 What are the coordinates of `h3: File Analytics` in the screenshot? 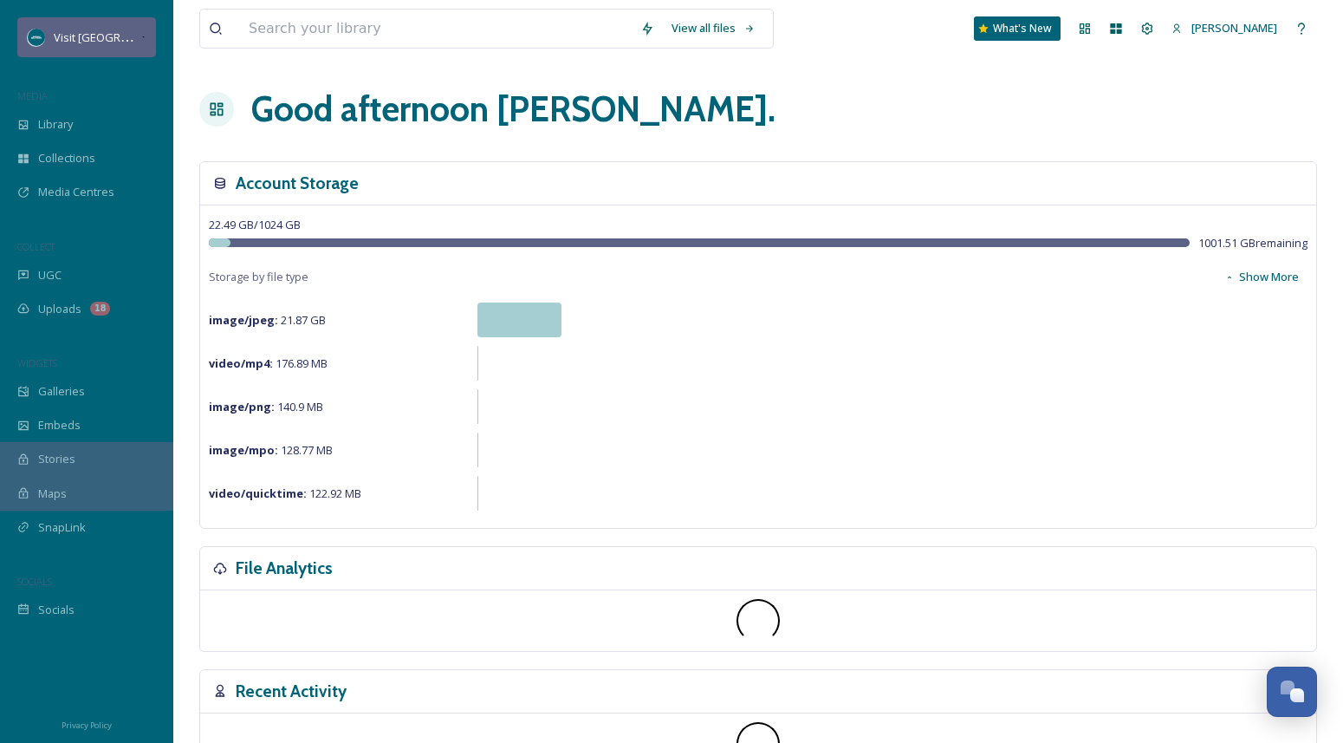 It's located at (284, 568).